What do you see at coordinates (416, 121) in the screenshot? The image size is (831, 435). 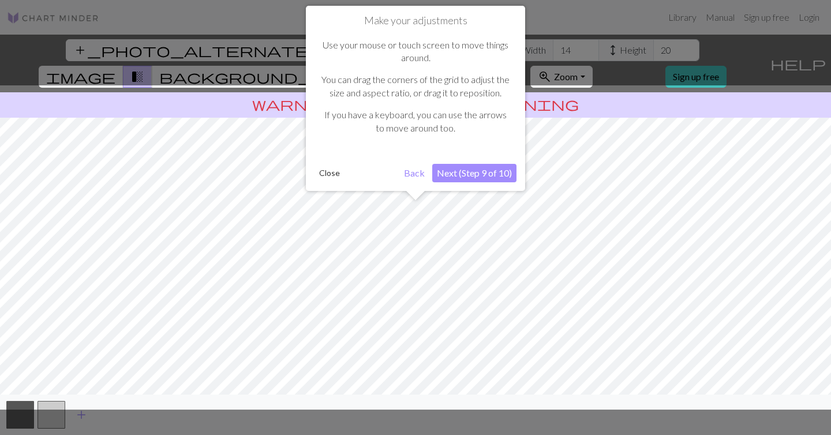 I see `p: If you have a keyboard, you can use the arrows to move around too.` at bounding box center [416, 121].